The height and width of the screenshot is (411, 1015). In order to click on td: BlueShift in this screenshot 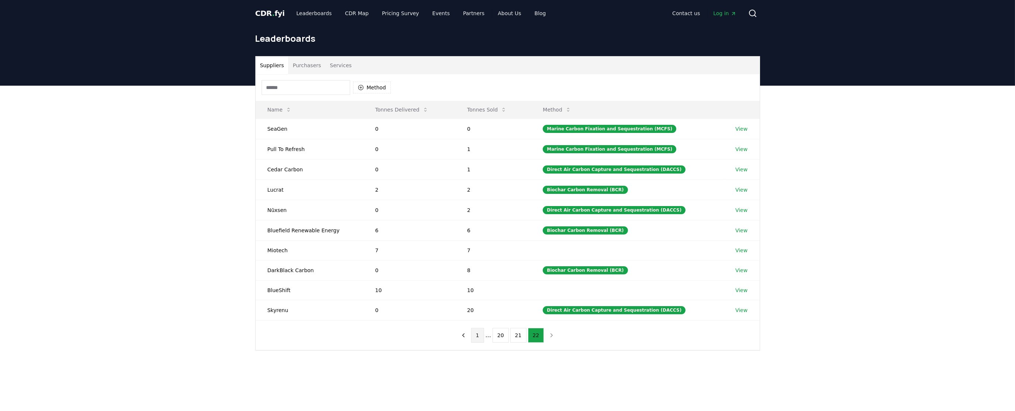, I will do `click(310, 290)`.